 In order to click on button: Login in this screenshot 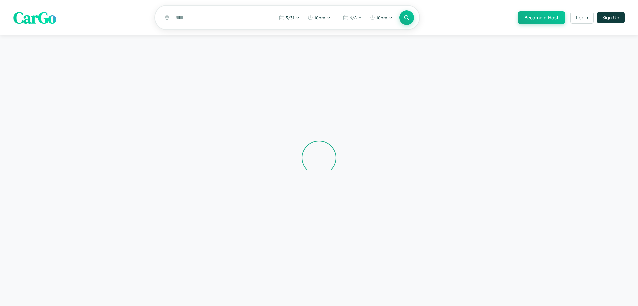, I will do `click(582, 18)`.